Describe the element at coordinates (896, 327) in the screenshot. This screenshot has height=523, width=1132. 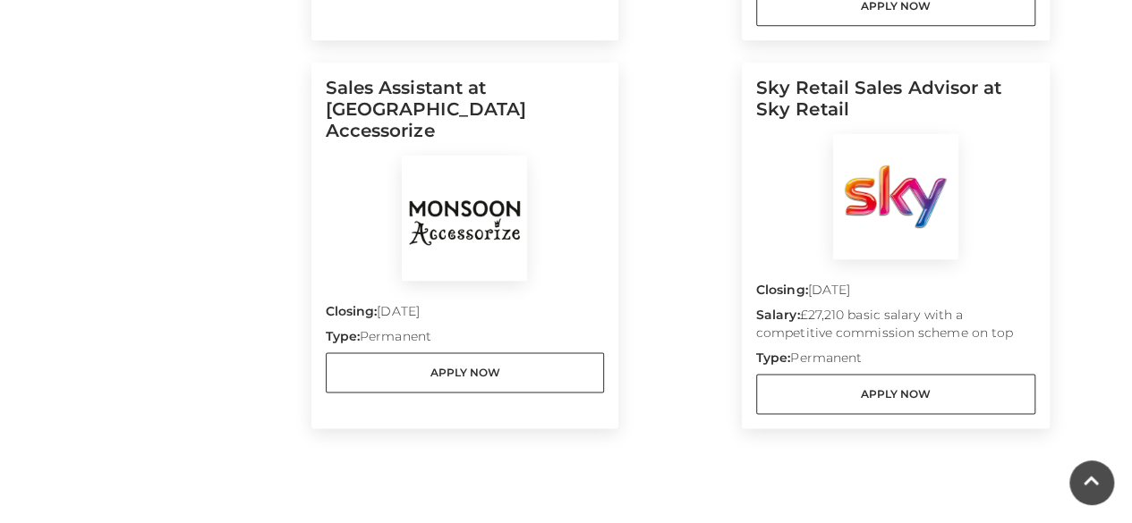
I see `p: £27,210 basic salary with a competitive commission scheme on top` at that location.